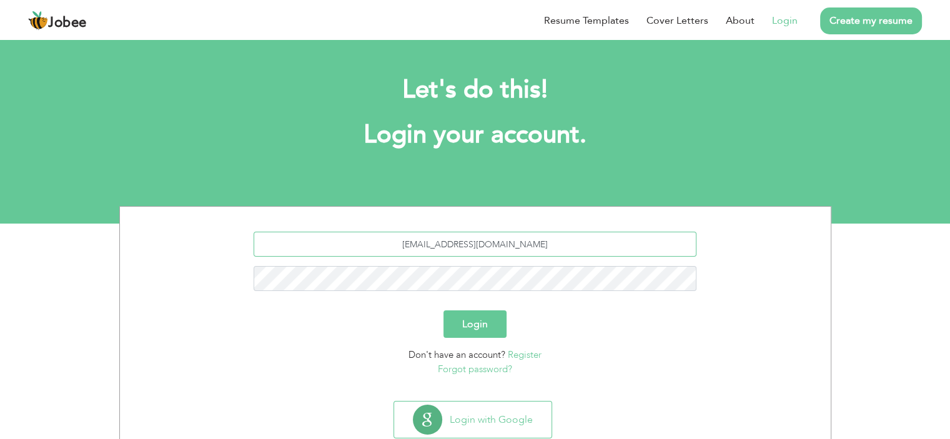 This screenshot has height=439, width=950. What do you see at coordinates (57, 21) in the screenshot?
I see `a: Jobee` at bounding box center [57, 21].